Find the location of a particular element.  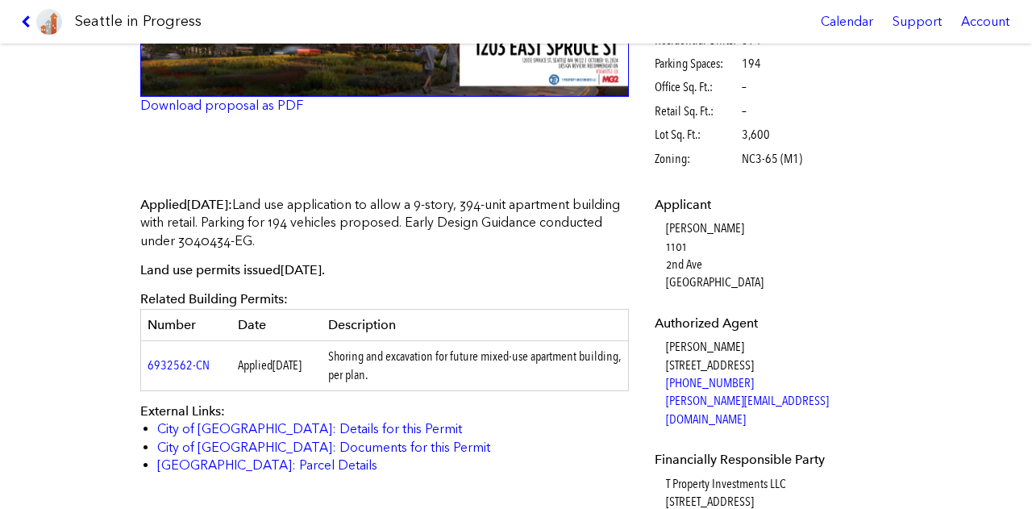

a: Download proposal as PDF is located at coordinates (222, 105).